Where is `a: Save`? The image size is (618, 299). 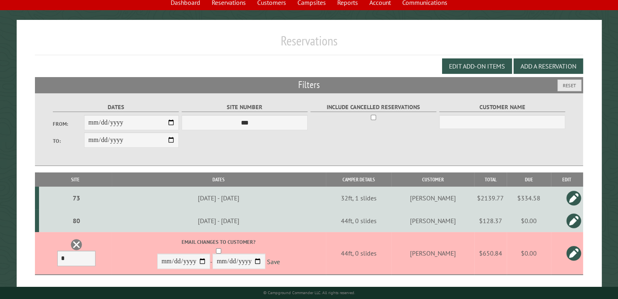
a: Save is located at coordinates (273, 262).